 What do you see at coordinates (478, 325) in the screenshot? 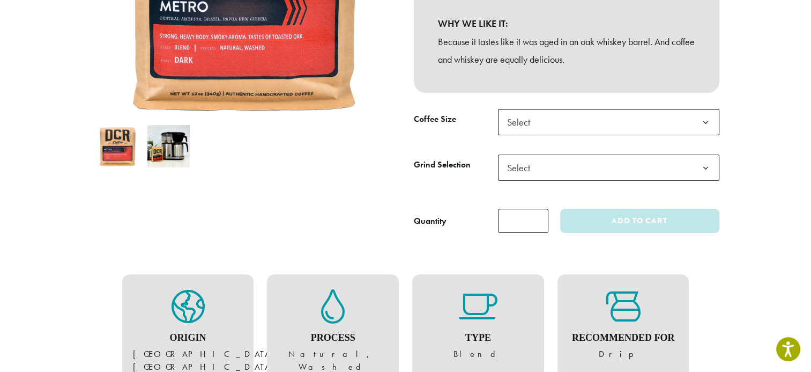
I see `figure: Blend` at bounding box center [478, 325].